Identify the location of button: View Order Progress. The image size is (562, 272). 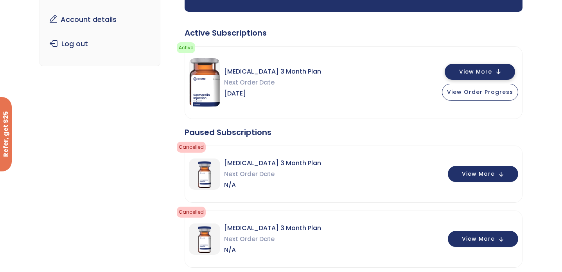
(480, 92).